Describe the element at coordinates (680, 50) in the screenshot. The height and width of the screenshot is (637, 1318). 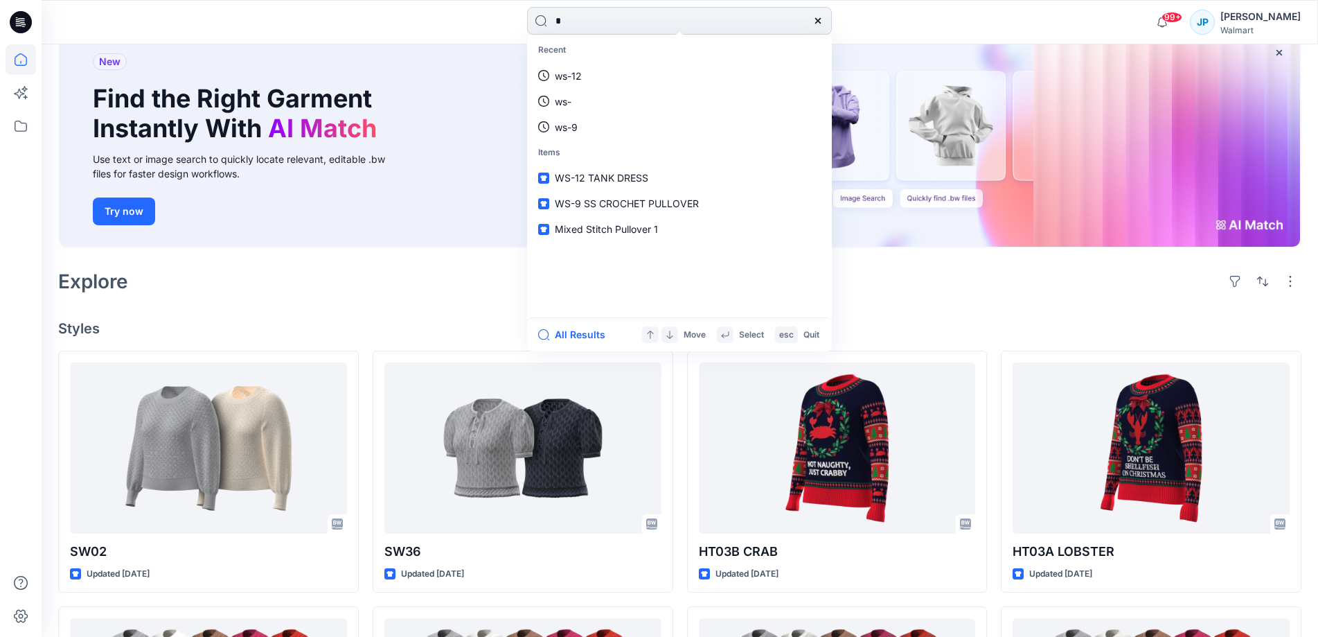
I see `p: Recent` at that location.